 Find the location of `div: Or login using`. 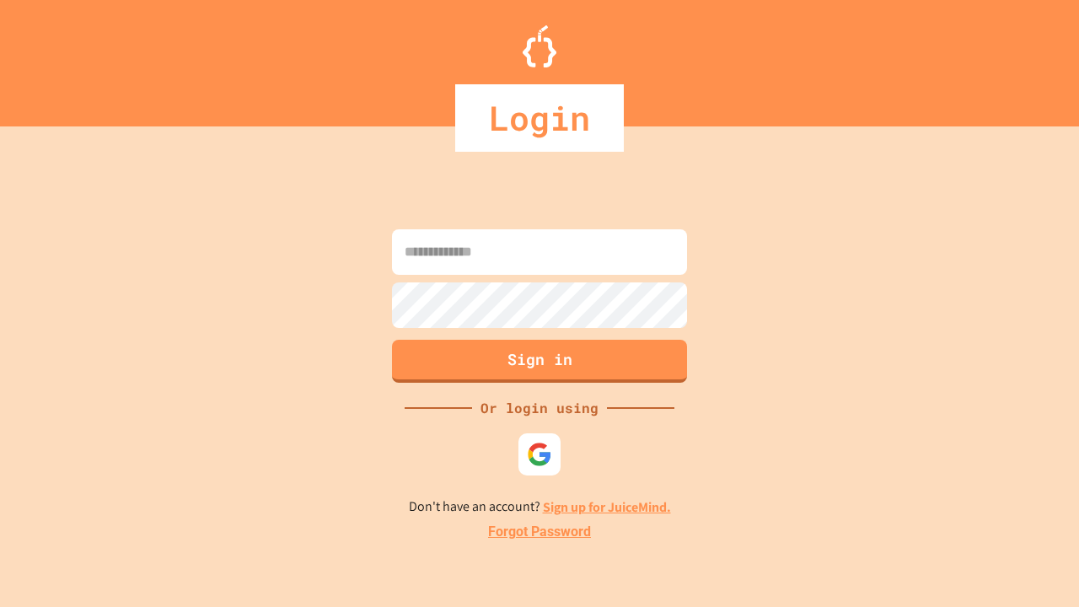

div: Or login using is located at coordinates (540, 408).